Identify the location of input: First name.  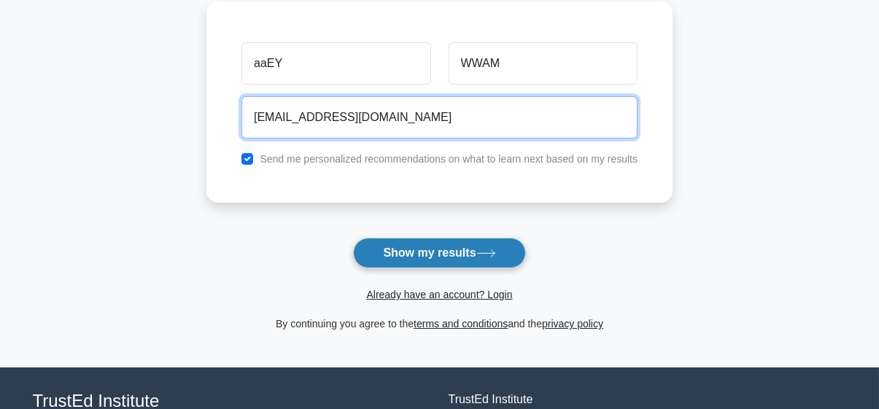
(335, 63).